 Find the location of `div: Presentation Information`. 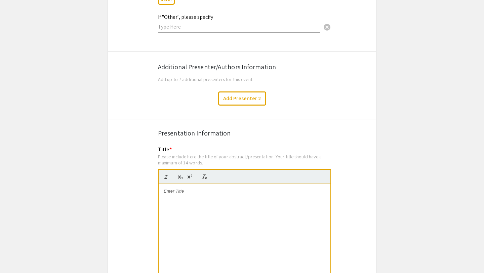

div: Presentation Information is located at coordinates (242, 133).